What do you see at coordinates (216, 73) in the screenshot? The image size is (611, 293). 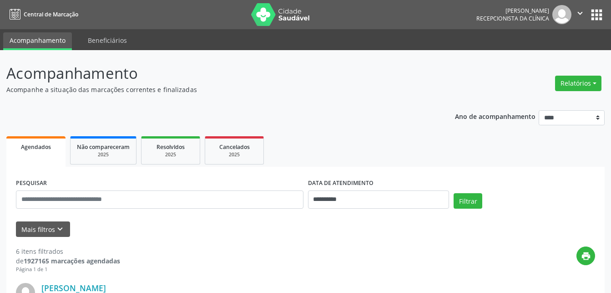 I see `p: Acompanhamento` at bounding box center [216, 73].